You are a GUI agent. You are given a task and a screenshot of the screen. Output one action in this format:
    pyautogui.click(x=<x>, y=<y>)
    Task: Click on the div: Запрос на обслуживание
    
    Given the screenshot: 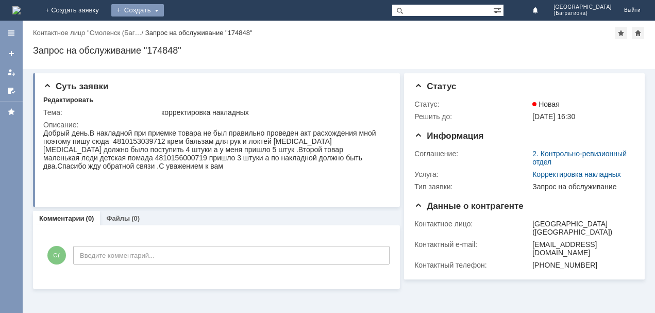 What is the action you would take?
    pyautogui.click(x=581, y=186)
    